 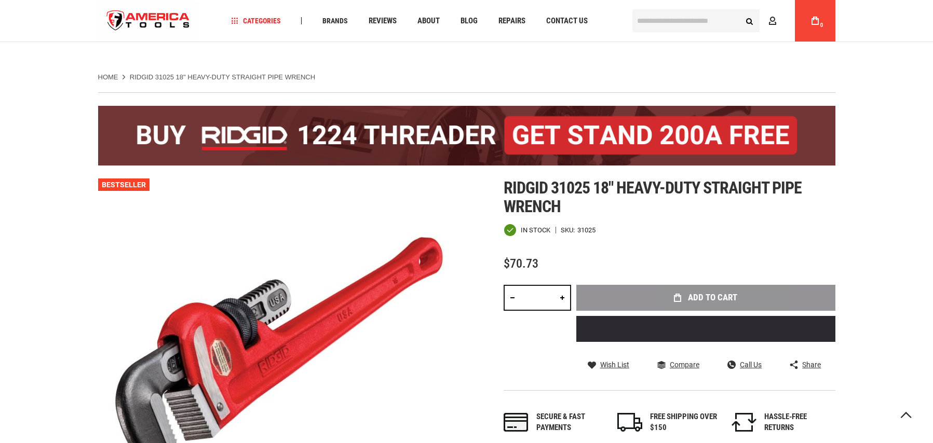 I want to click on span: Compare, so click(x=684, y=365).